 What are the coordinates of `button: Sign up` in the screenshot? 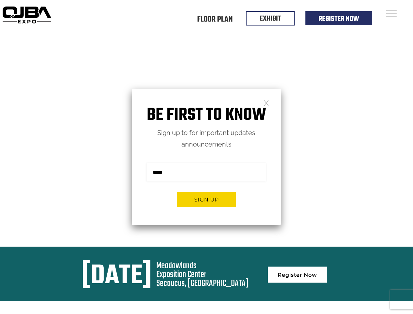 It's located at (206, 199).